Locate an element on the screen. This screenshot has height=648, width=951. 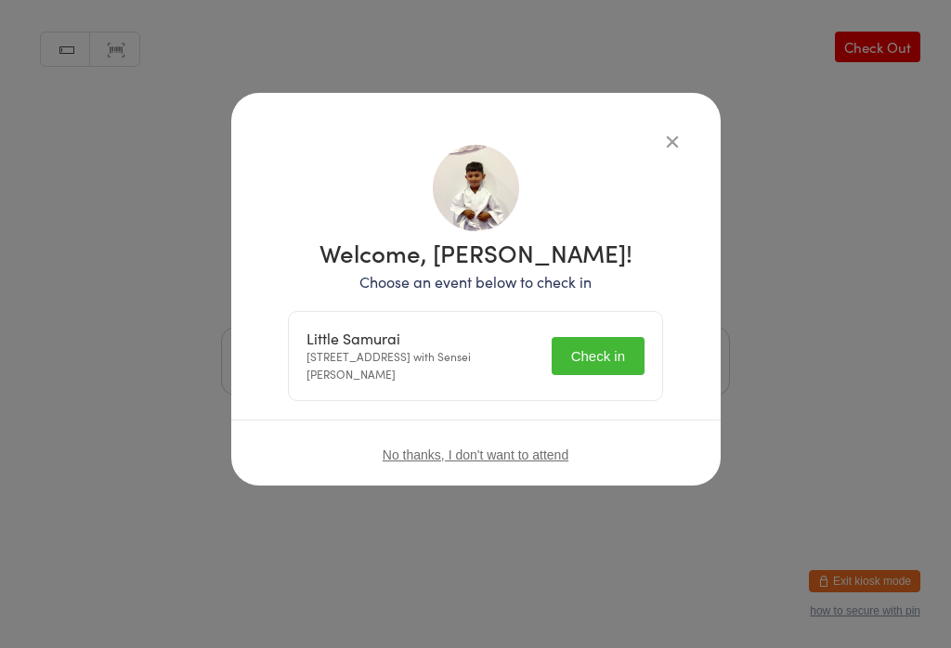
img: image1744009460.png is located at coordinates (475, 188).